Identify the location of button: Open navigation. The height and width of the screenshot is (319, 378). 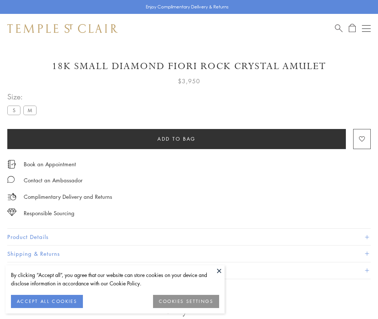
(367, 29).